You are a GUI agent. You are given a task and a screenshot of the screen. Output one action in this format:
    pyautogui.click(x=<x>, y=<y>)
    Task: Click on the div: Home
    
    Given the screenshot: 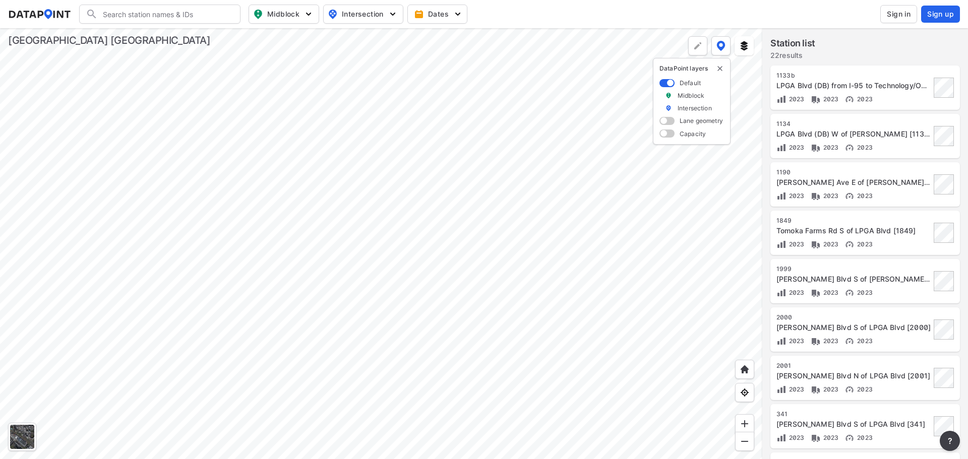 What is the action you would take?
    pyautogui.click(x=745, y=370)
    